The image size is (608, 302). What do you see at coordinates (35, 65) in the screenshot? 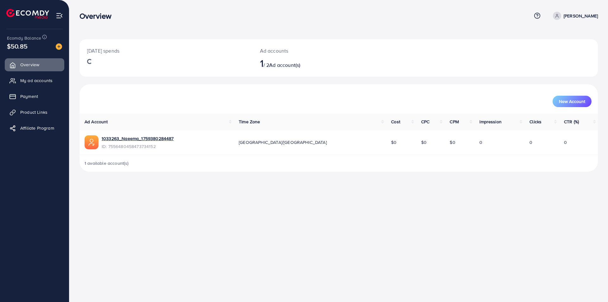
I see `a: Overview` at bounding box center [35, 65].